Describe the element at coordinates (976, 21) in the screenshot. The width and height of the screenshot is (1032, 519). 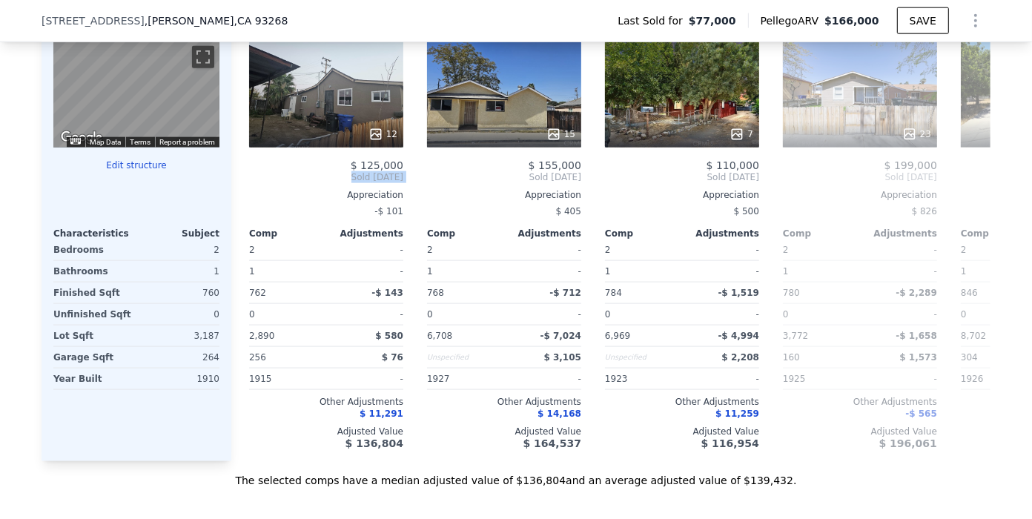
I see `button: Show Options` at that location.